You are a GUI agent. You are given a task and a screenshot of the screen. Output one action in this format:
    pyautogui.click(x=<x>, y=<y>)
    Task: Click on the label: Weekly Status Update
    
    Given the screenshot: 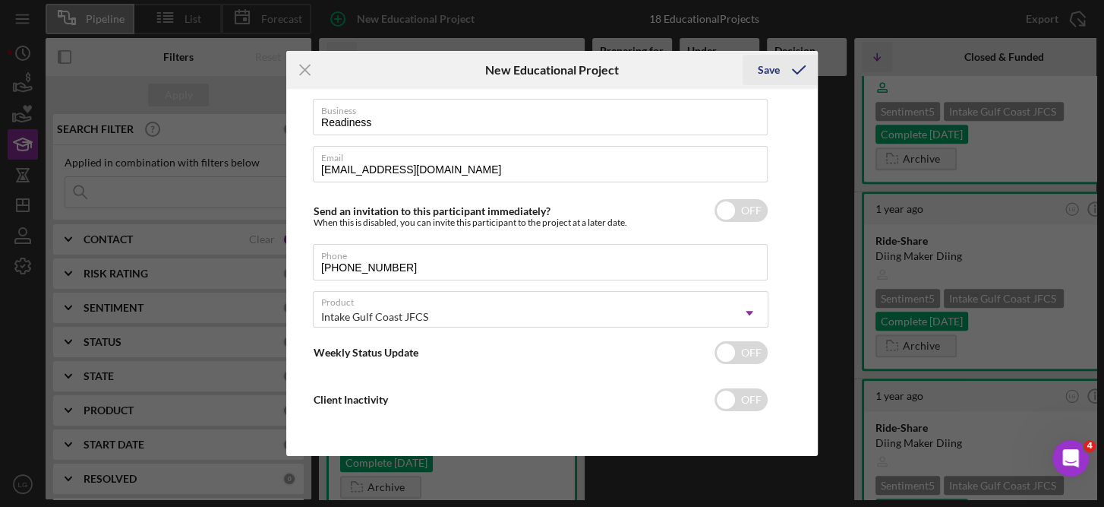 What is the action you would take?
    pyautogui.click(x=366, y=352)
    